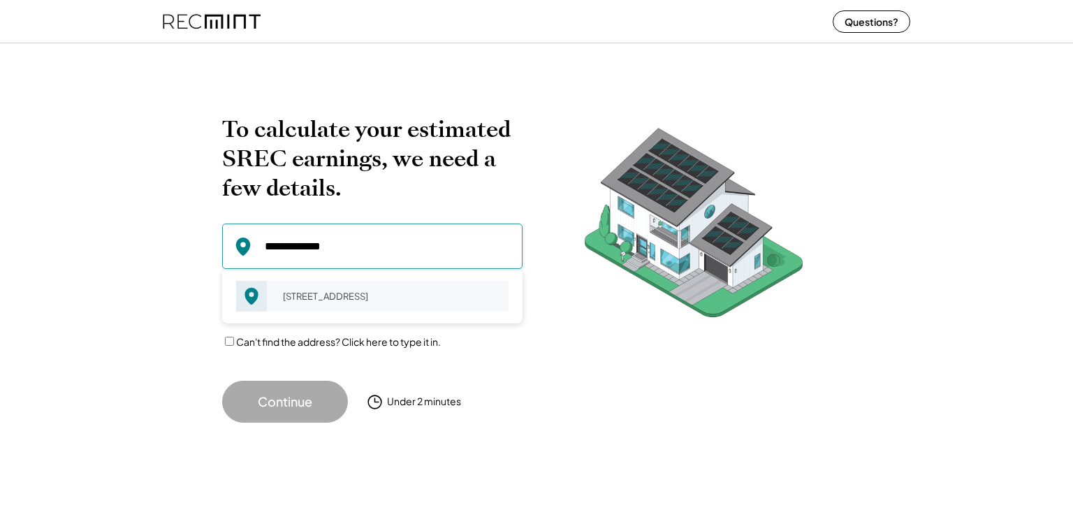 This screenshot has height=510, width=1073. I want to click on h2: To calculate your estimated SREC earnings, we need a few details., so click(372, 159).